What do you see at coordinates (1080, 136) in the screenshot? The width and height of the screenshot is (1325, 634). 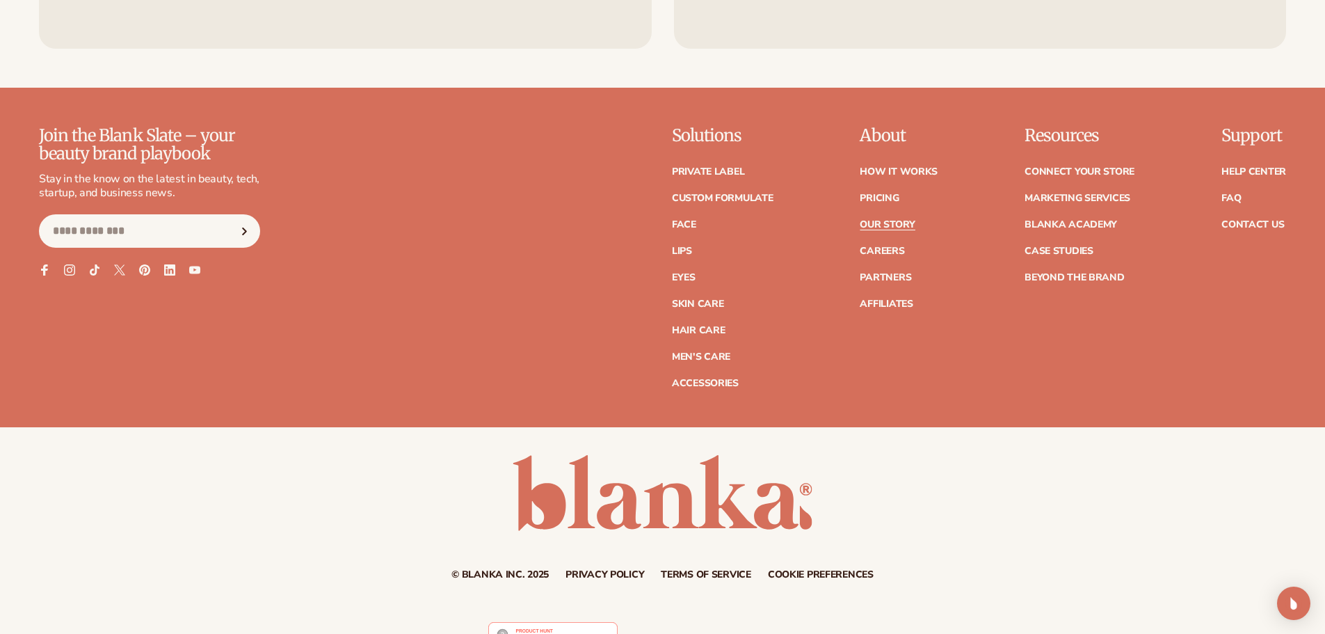 I see `p: Resources` at bounding box center [1080, 136].